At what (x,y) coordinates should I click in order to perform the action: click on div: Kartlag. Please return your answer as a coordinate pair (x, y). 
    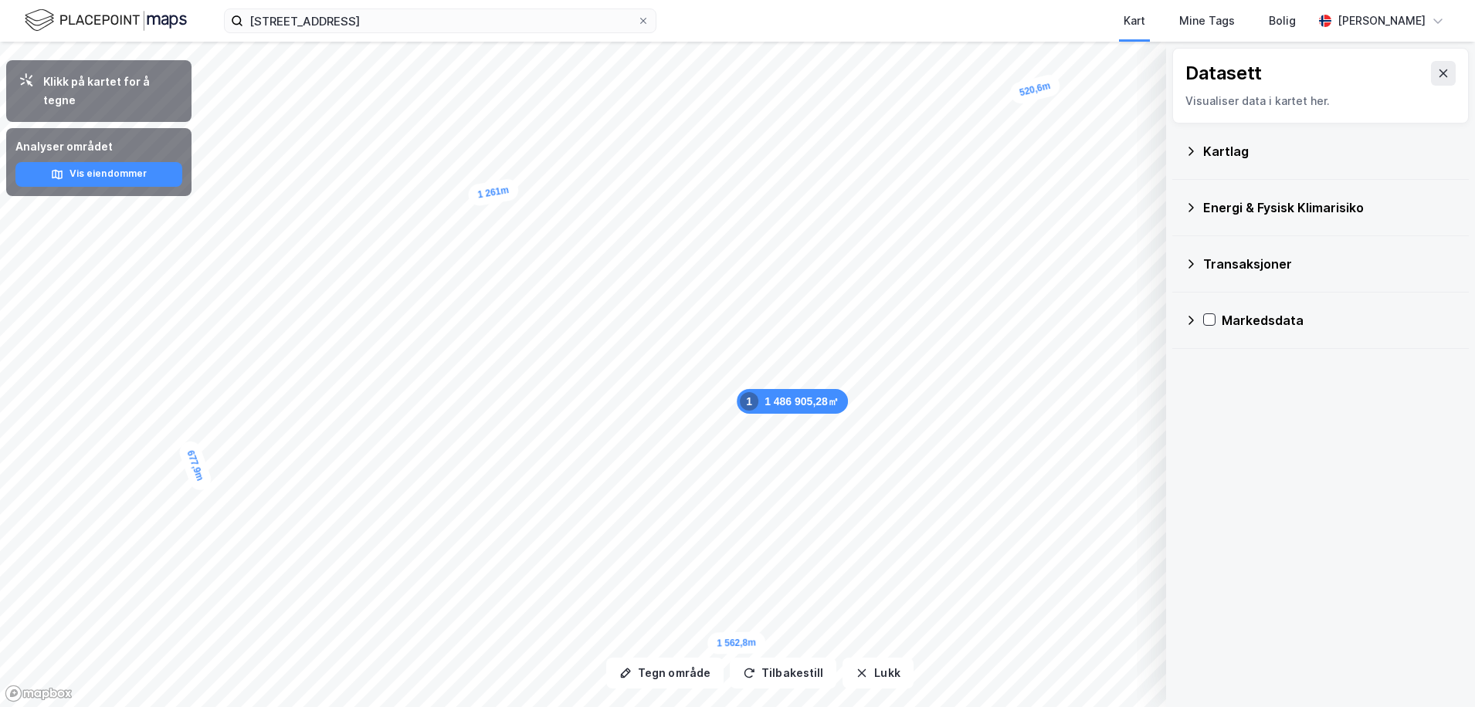
    Looking at the image, I should click on (1330, 151).